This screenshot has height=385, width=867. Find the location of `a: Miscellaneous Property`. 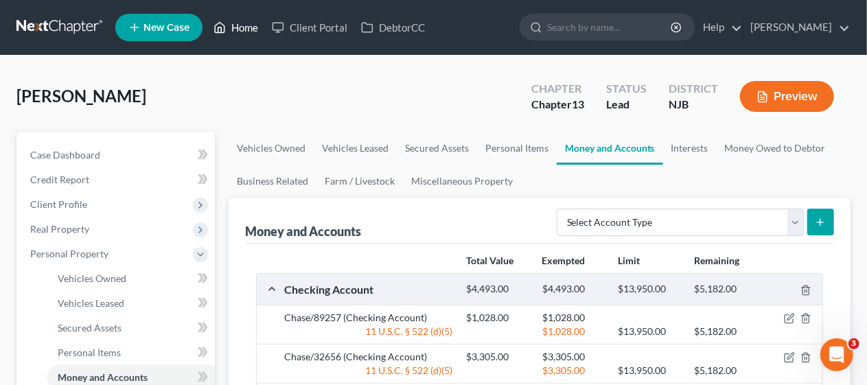

a: Miscellaneous Property is located at coordinates (462, 181).